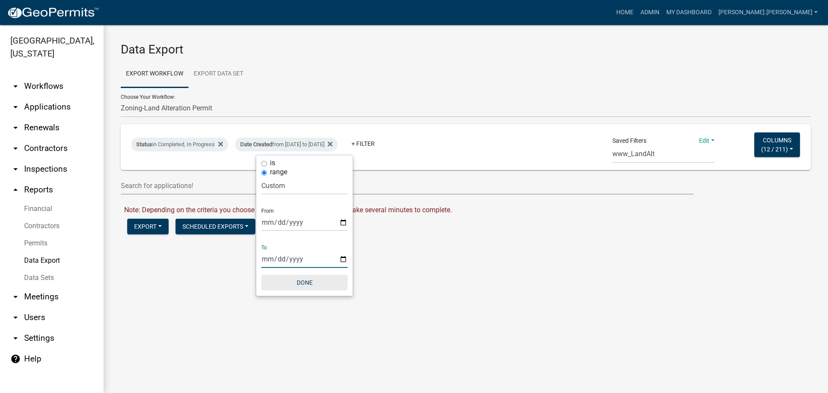  What do you see at coordinates (407, 185) in the screenshot?
I see `input: Search for applications!` at bounding box center [407, 185].